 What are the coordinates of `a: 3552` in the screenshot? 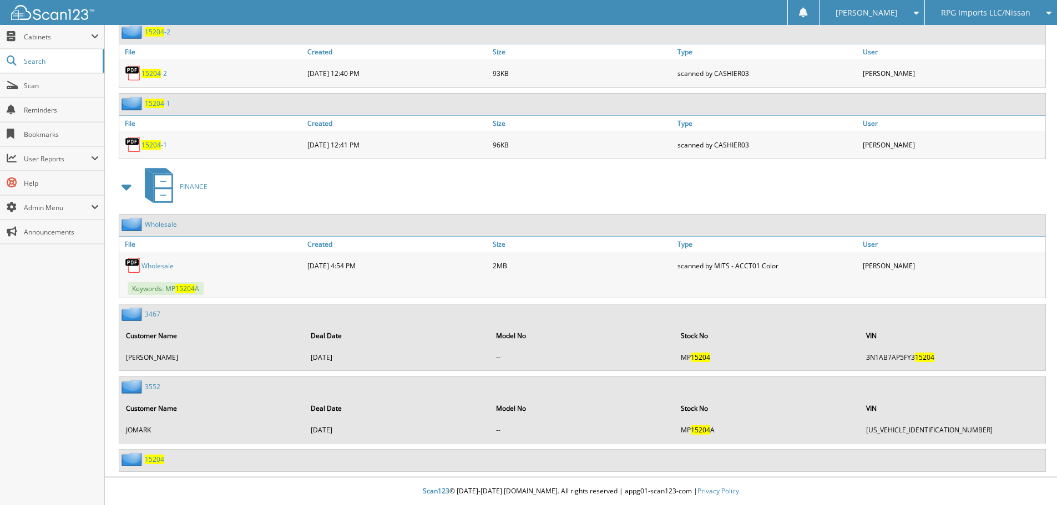 It's located at (153, 387).